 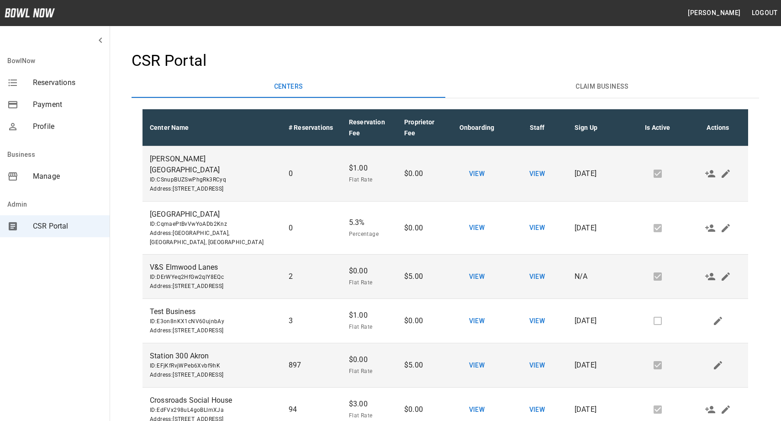 I want to click on span: Reservations, so click(x=68, y=83).